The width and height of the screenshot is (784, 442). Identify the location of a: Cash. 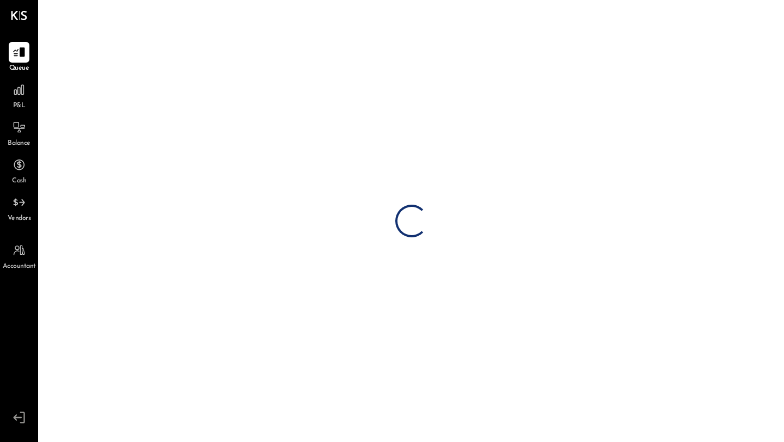
(19, 170).